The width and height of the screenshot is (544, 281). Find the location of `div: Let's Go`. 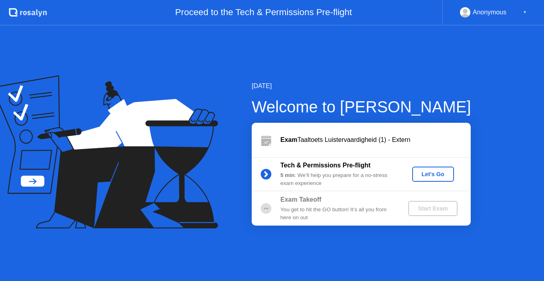

div: Let's Go is located at coordinates (433, 174).